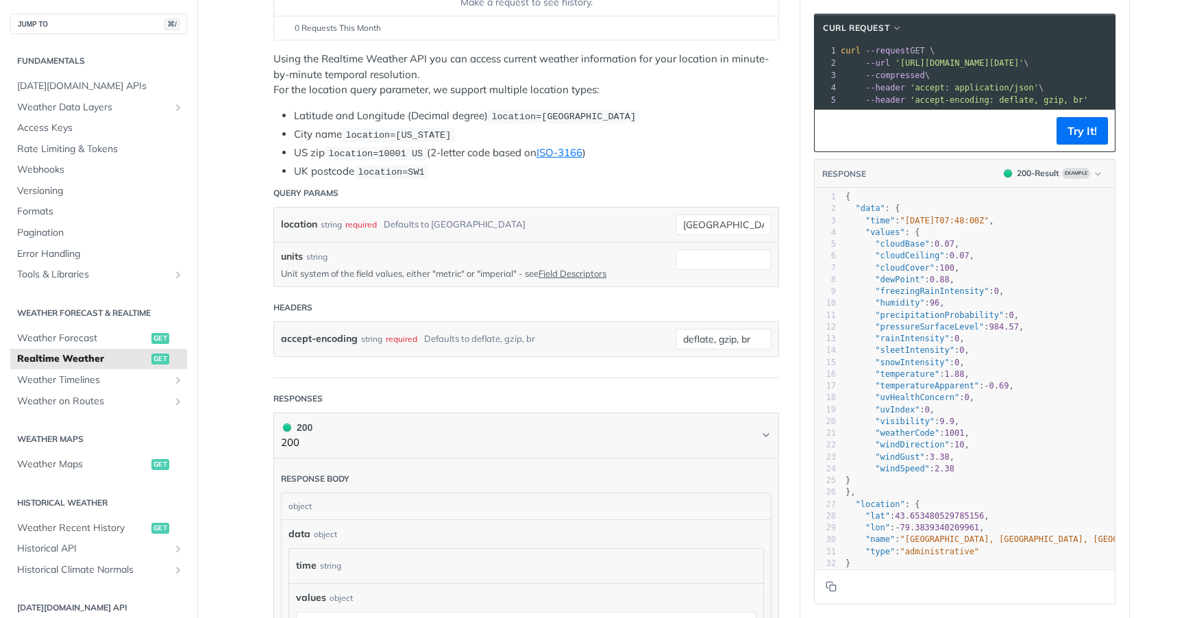  I want to click on button: 200 200200, so click(526, 435).